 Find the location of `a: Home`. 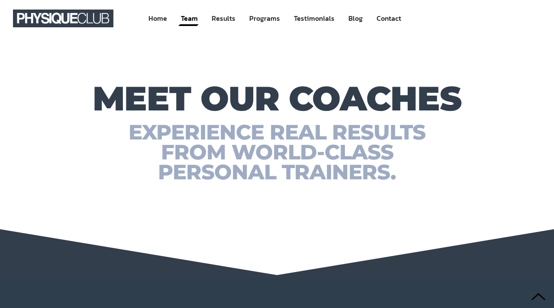

a: Home is located at coordinates (157, 18).